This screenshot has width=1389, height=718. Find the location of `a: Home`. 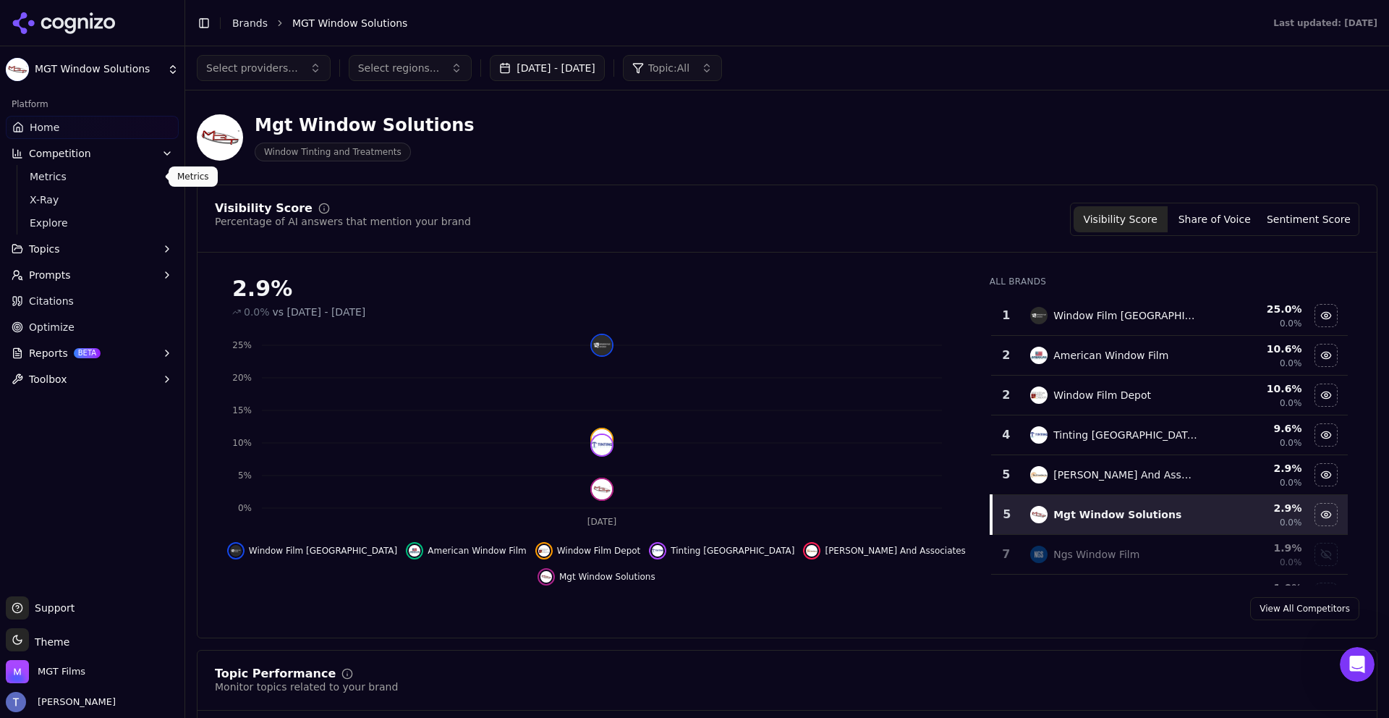

a: Home is located at coordinates (92, 127).